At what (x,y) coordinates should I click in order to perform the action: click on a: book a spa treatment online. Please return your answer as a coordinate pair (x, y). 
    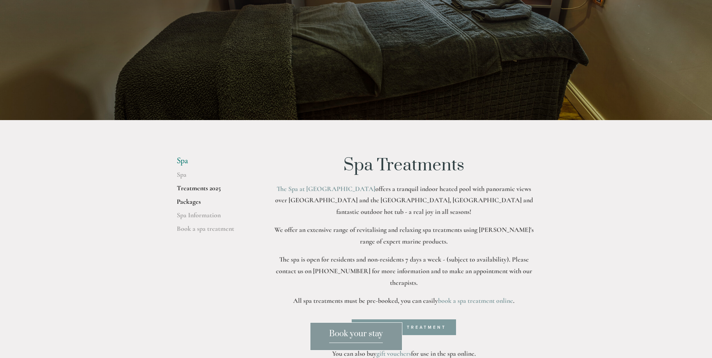
    Looking at the image, I should click on (476, 301).